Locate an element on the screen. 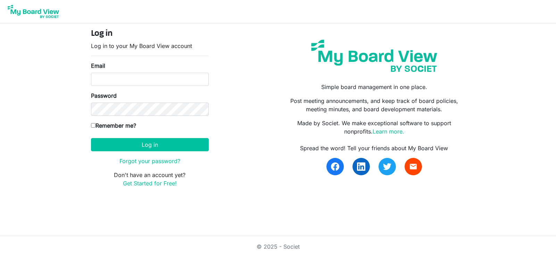 Image resolution: width=556 pixels, height=257 pixels. p: Don't have an account yet? is located at coordinates (150, 179).